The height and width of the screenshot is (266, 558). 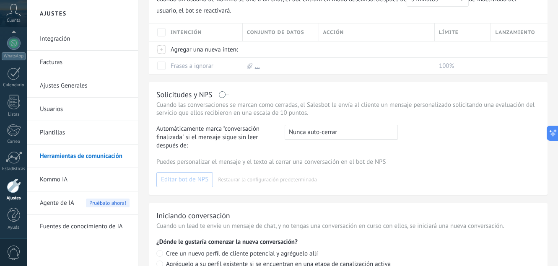 What do you see at coordinates (108, 203) in the screenshot?
I see `span: Pruébalo ahora!` at bounding box center [108, 203].